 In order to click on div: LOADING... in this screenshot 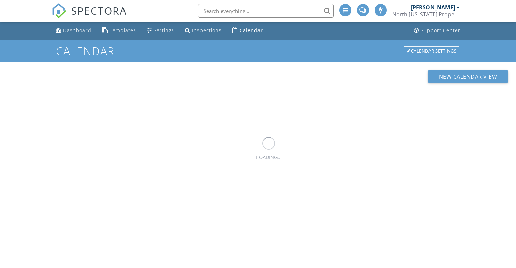, I will do `click(269, 157)`.